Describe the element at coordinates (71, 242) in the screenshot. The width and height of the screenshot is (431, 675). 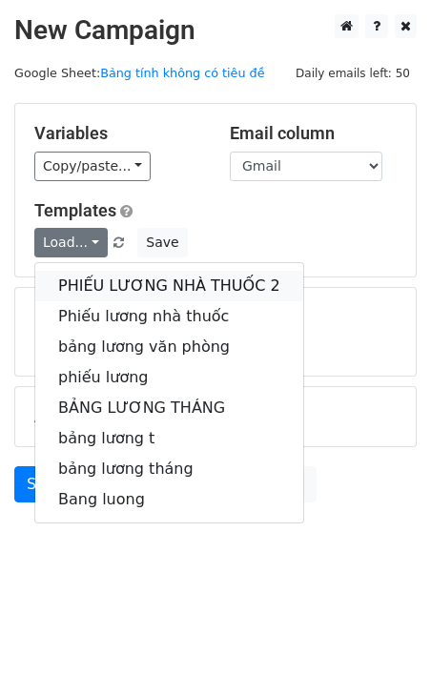
I see `a: Load...` at that location.